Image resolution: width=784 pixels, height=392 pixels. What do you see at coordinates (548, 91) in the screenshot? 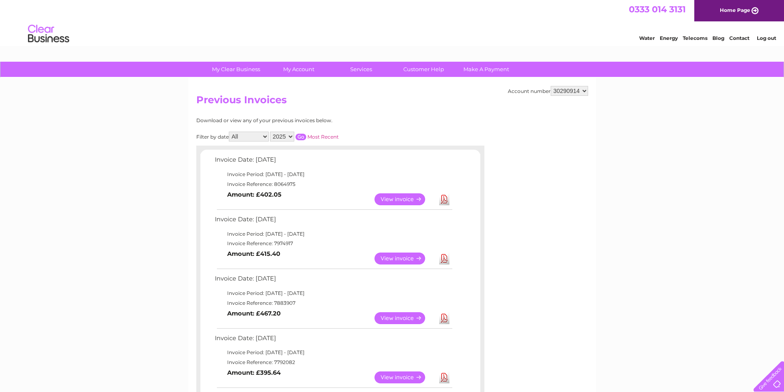
I see `div: Account number` at bounding box center [548, 91].